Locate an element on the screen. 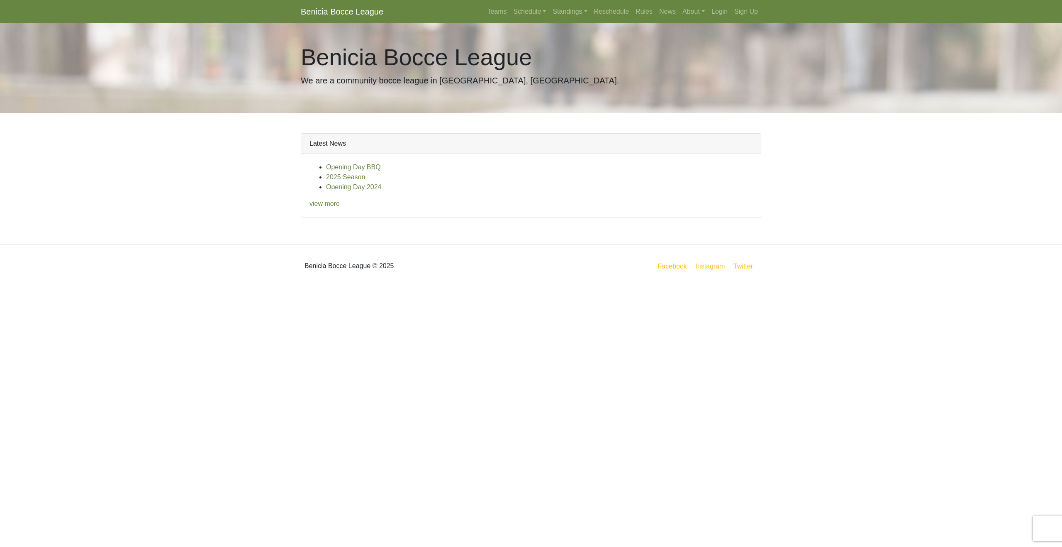  a: Login is located at coordinates (719, 12).